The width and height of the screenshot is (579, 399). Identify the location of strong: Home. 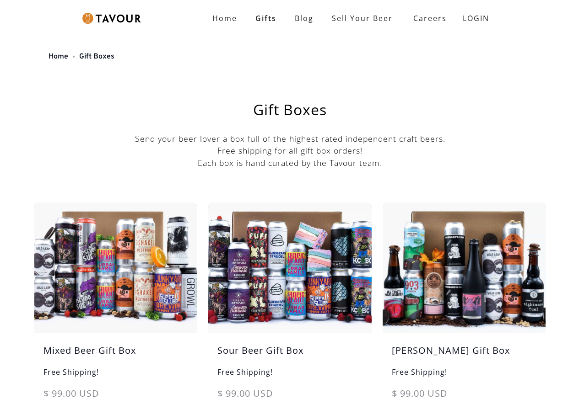
(225, 18).